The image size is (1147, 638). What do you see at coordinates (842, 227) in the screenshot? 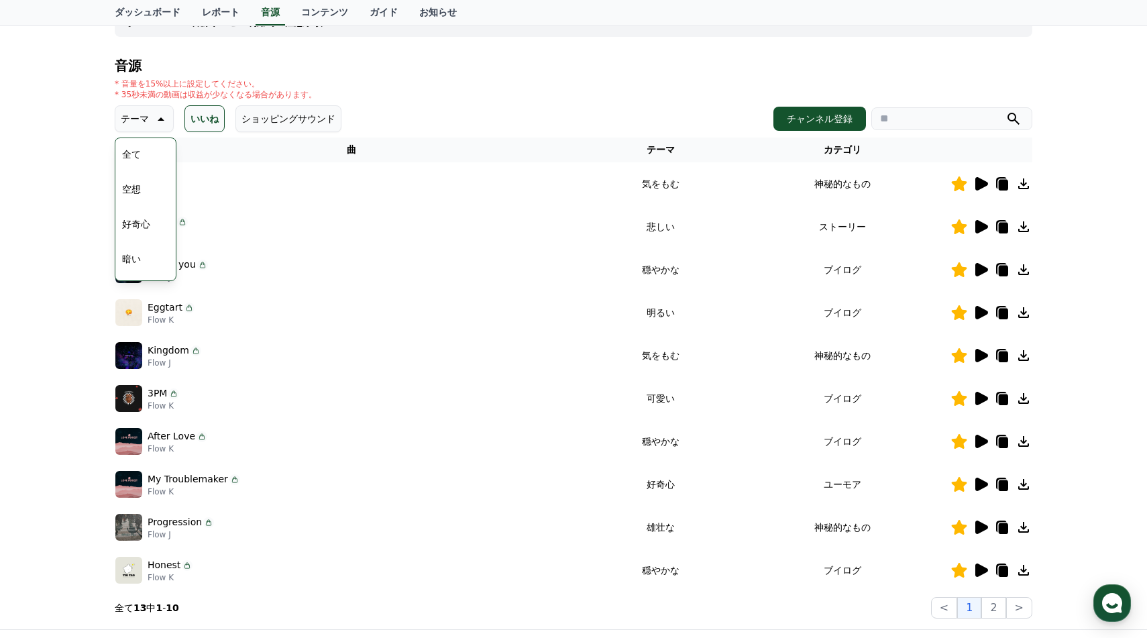
I see `td: ストーリー` at bounding box center [842, 227].